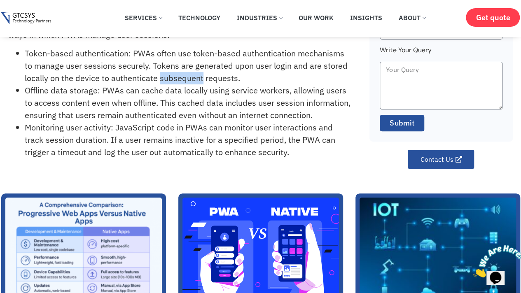 This screenshot has width=521, height=293. What do you see at coordinates (441, 70) in the screenshot?
I see `form: Faq Form` at bounding box center [441, 70].